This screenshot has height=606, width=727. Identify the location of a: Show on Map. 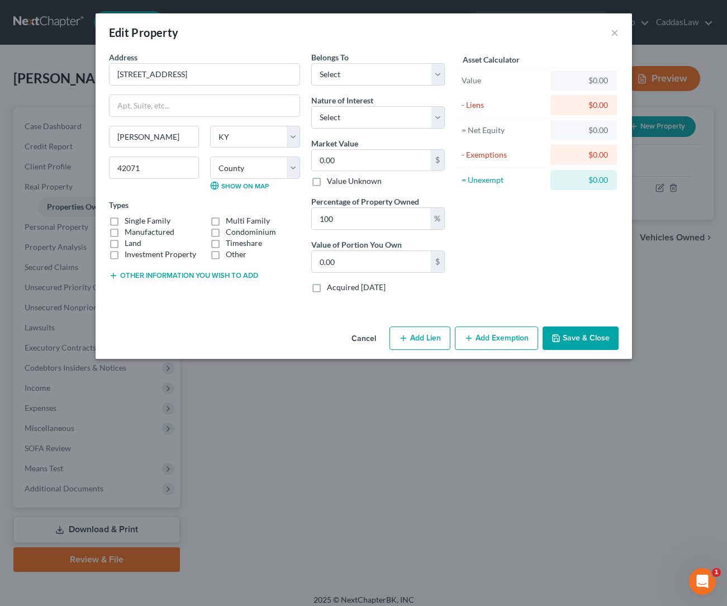
(239, 186).